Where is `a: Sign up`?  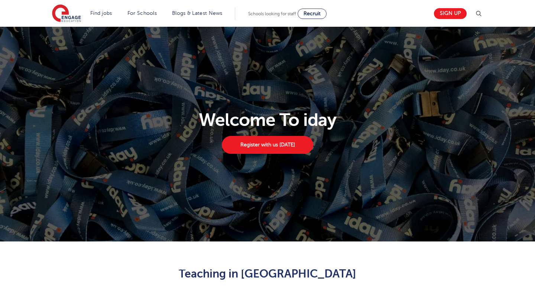
a: Sign up is located at coordinates (450, 13).